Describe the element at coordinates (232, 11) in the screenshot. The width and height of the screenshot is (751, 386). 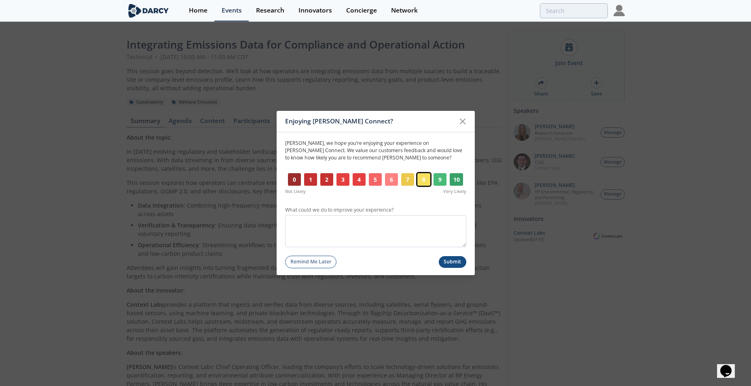
I see `div: Events` at that location.